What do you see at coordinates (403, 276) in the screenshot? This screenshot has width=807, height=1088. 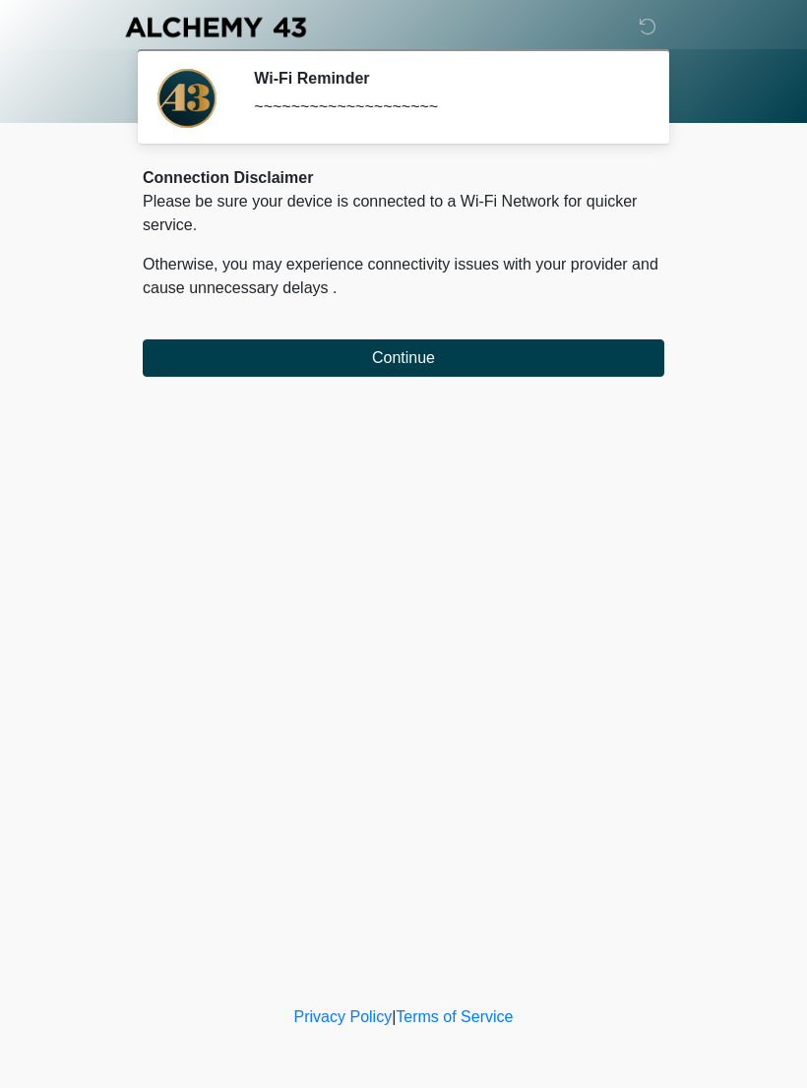 I see `p: Otherwise, you may experience connectivity issues with your provider and cause unnecessary delays .` at bounding box center [403, 276].